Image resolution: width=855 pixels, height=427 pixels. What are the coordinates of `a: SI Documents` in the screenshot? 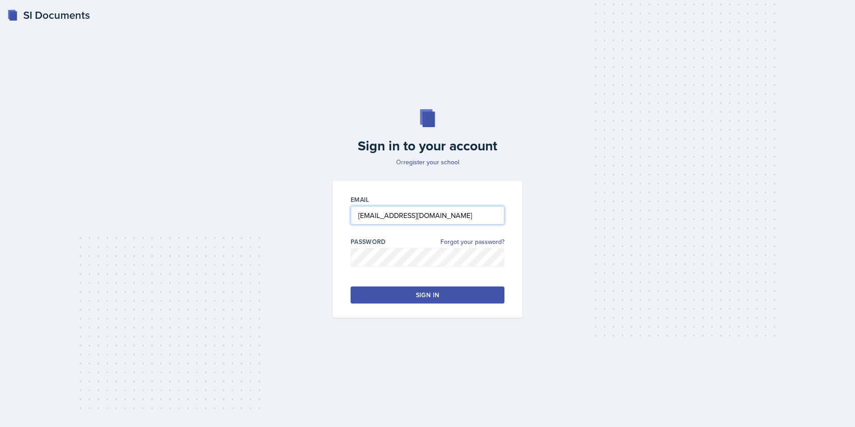 It's located at (48, 15).